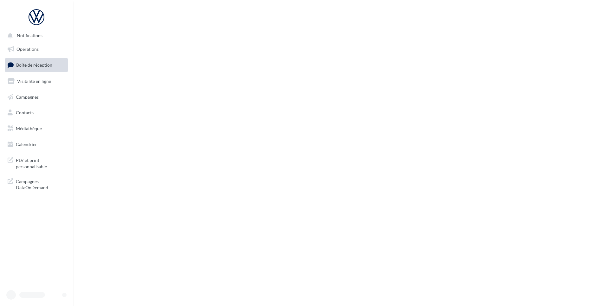 This screenshot has width=591, height=306. What do you see at coordinates (26, 144) in the screenshot?
I see `span: Calendrier` at bounding box center [26, 144].